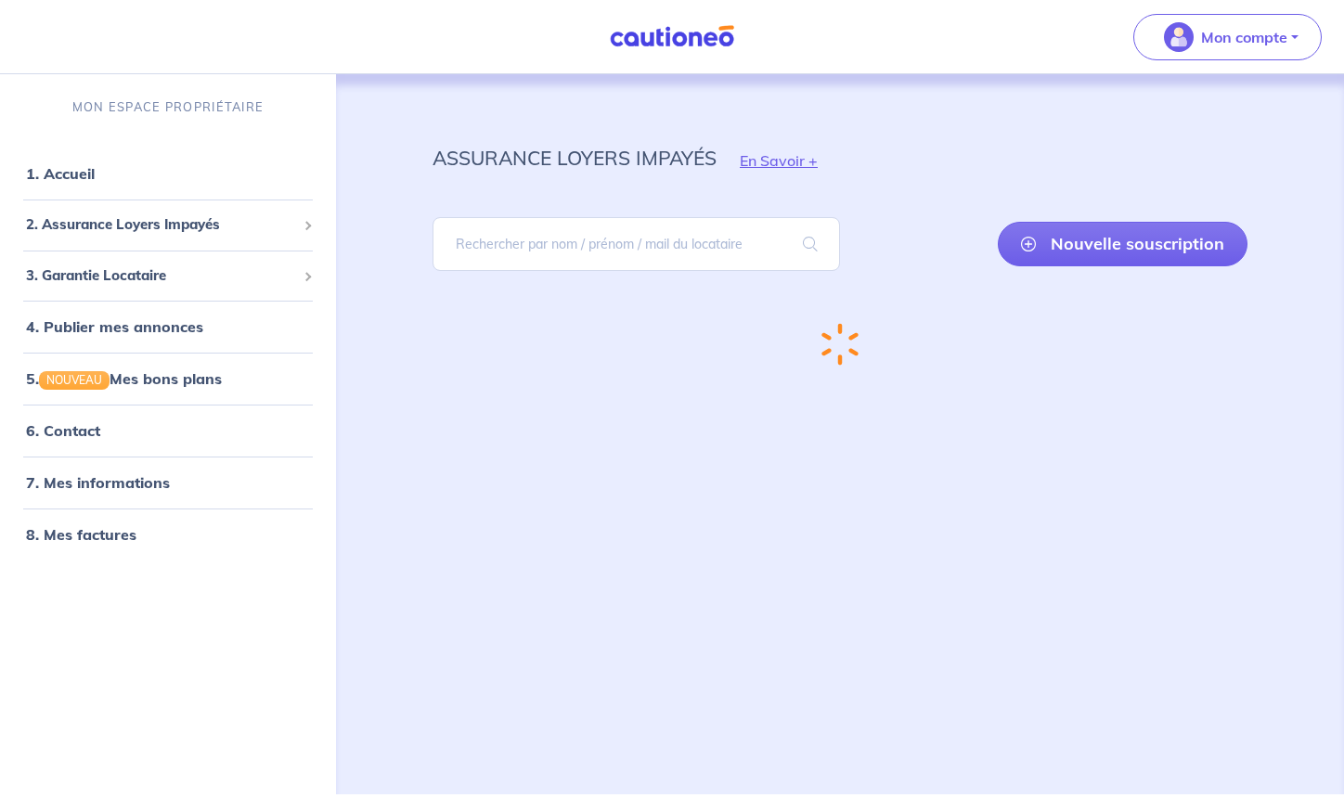 Image resolution: width=1344 pixels, height=798 pixels. What do you see at coordinates (168, 107) in the screenshot?
I see `p: MON ESPACE PROPRIÉTAIRE` at bounding box center [168, 107].